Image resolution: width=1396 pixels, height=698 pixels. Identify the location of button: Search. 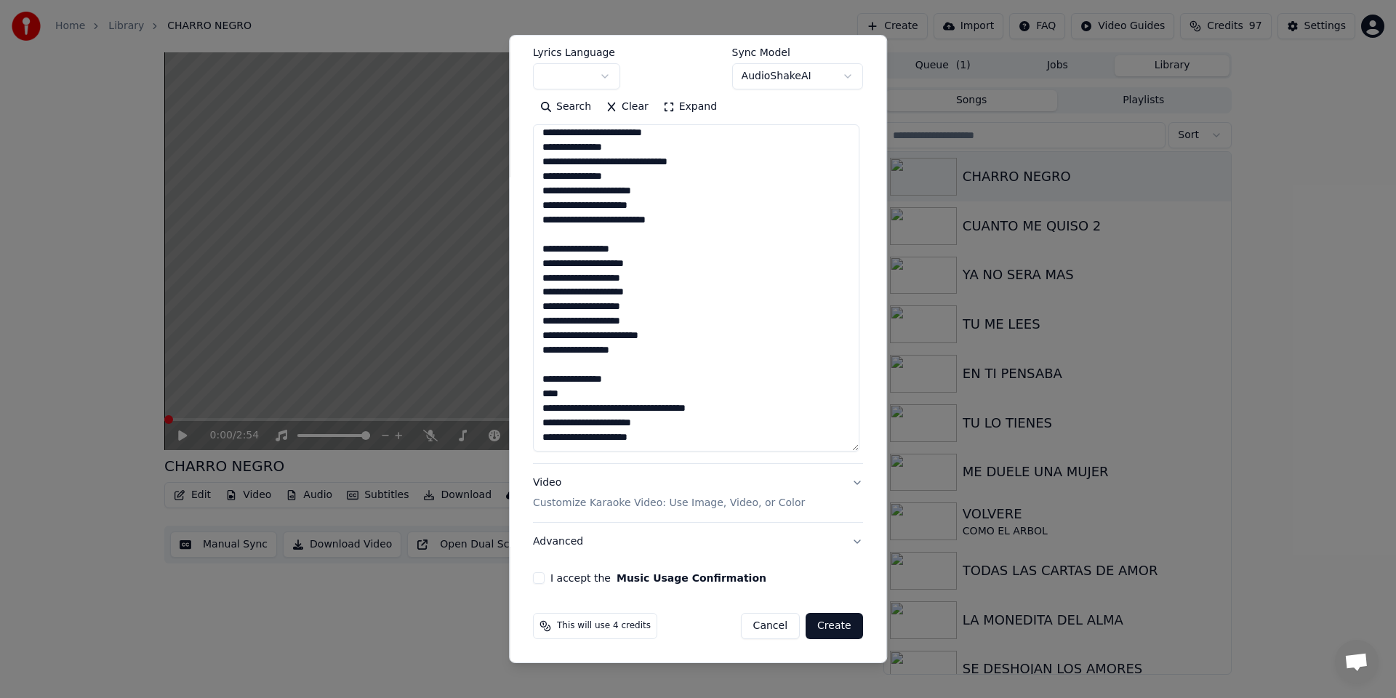
(566, 107).